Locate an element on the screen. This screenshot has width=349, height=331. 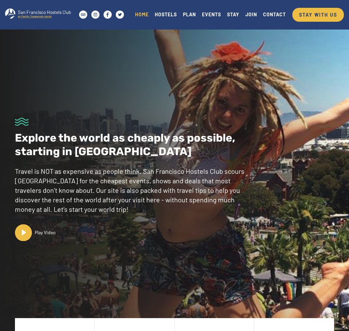
a: JOIN is located at coordinates (251, 14).